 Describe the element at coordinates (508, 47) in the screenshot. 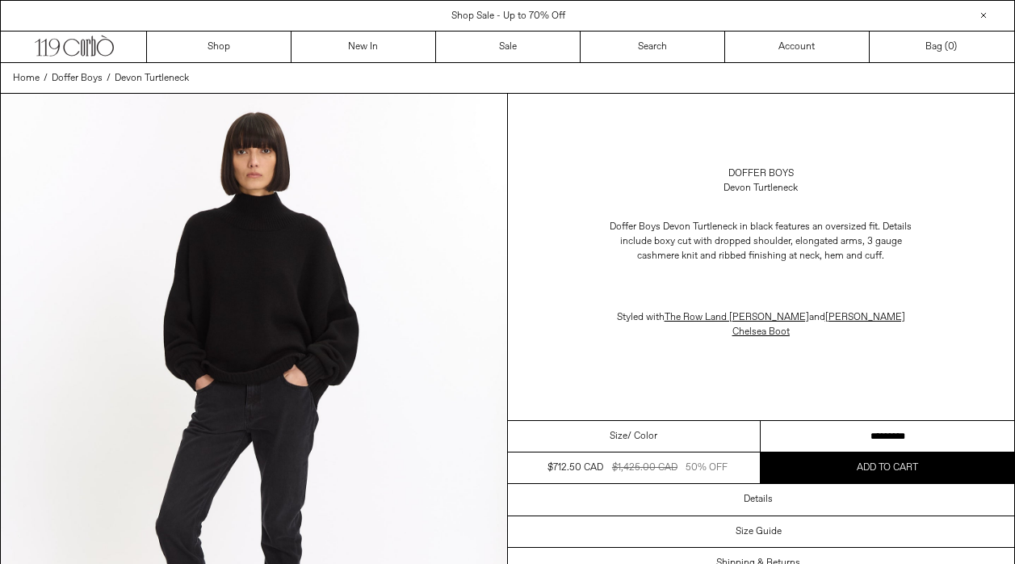

I see `a: Sale` at that location.